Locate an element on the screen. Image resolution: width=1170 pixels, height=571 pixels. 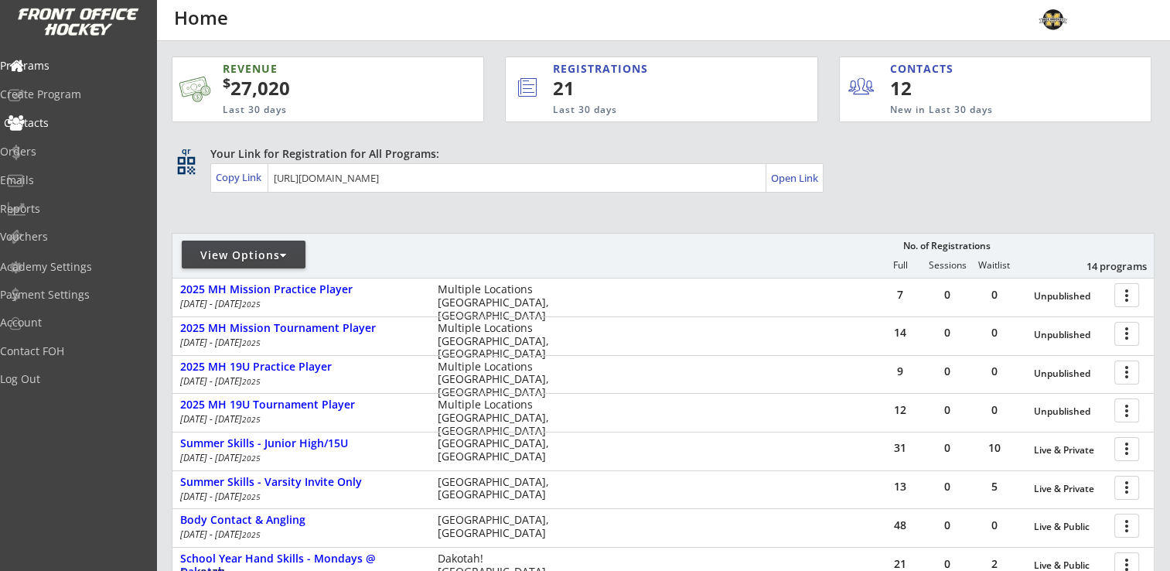
div: 14 programs is located at coordinates (1106, 266).